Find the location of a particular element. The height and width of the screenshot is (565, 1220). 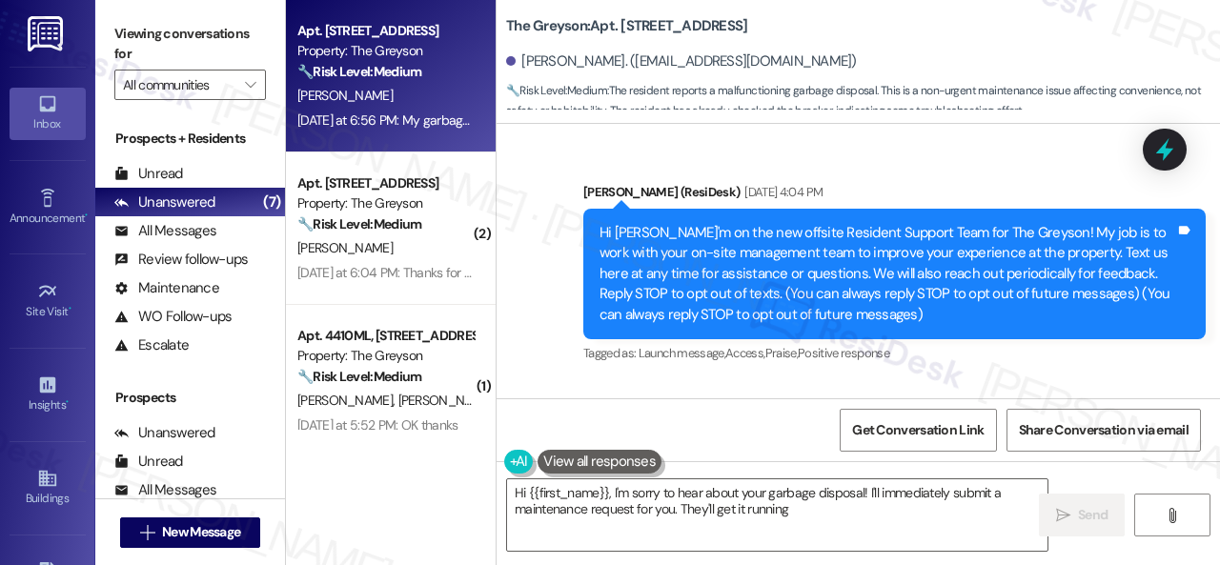

a: Site Visit • is located at coordinates (48, 301).